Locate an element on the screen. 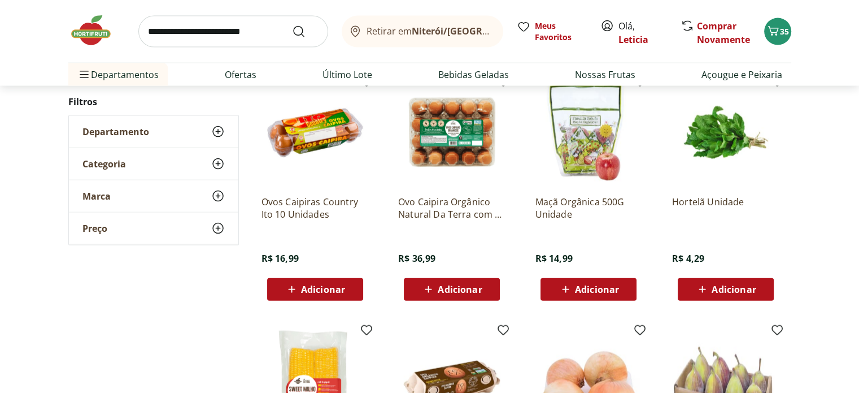 Image resolution: width=859 pixels, height=393 pixels. span: R$ 4,29 is located at coordinates (688, 258).